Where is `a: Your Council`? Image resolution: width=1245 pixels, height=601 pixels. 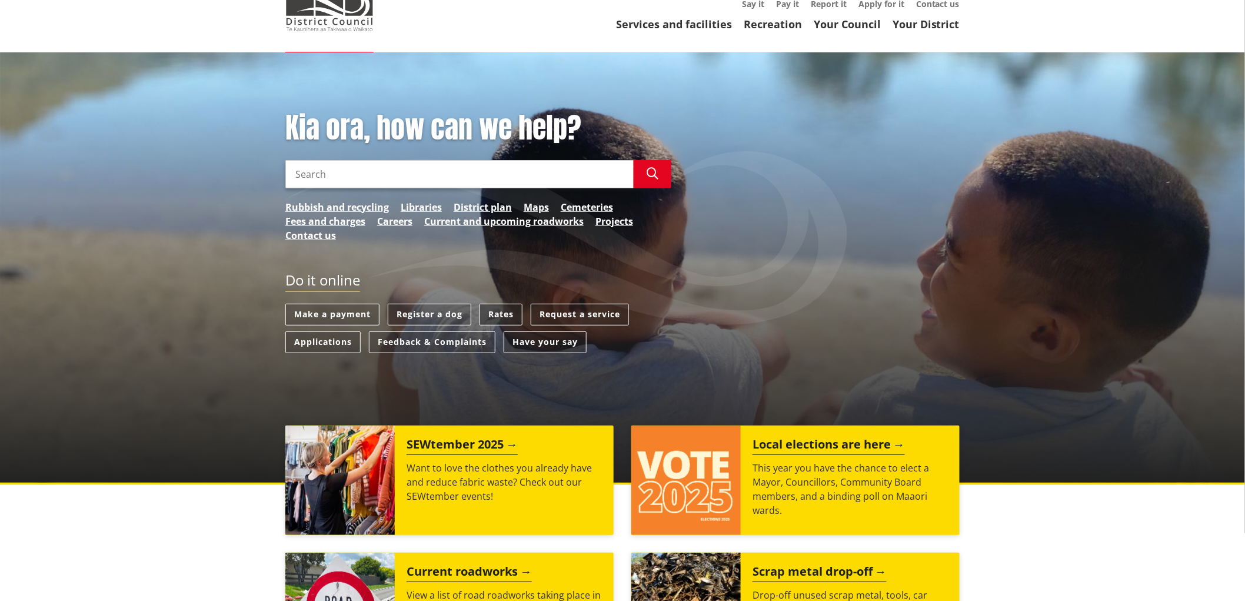 a: Your Council is located at coordinates (847, 24).